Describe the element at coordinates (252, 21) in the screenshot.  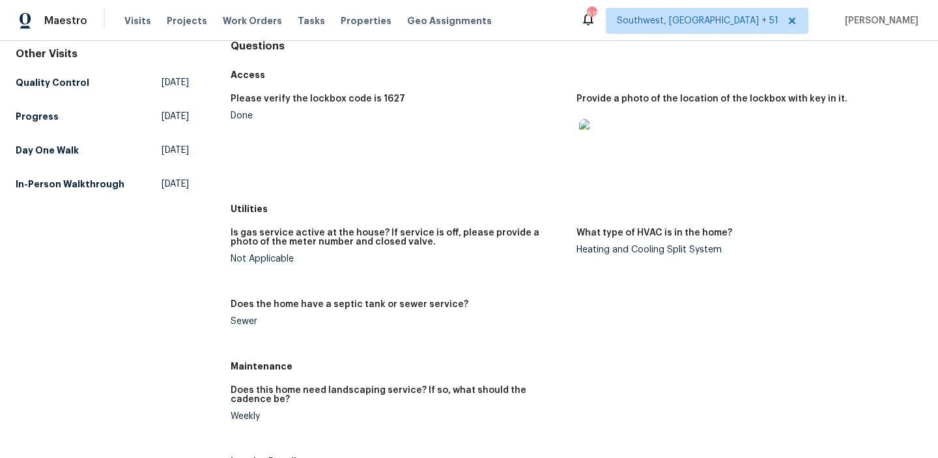
I see `span: Work Orders` at that location.